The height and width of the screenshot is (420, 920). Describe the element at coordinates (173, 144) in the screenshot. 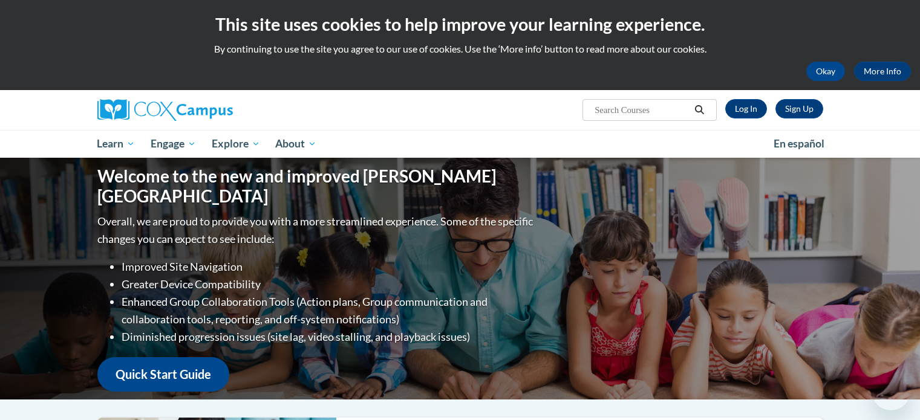

I see `a: Engage` at that location.